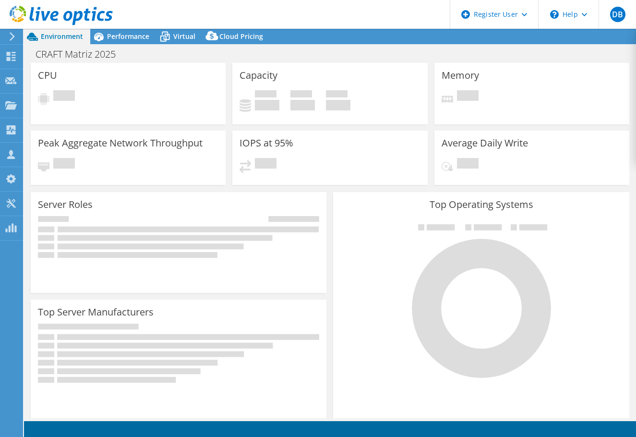 This screenshot has width=636, height=437. Describe the element at coordinates (128, 36) in the screenshot. I see `span: Performance` at that location.